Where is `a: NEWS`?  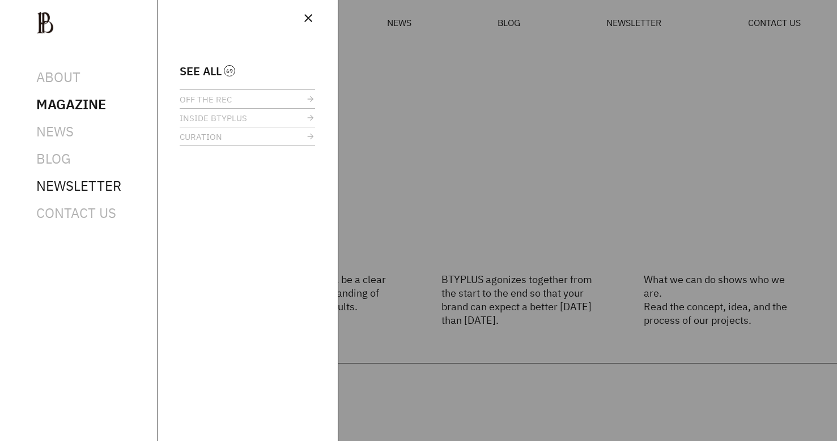 a: NEWS is located at coordinates (55, 131).